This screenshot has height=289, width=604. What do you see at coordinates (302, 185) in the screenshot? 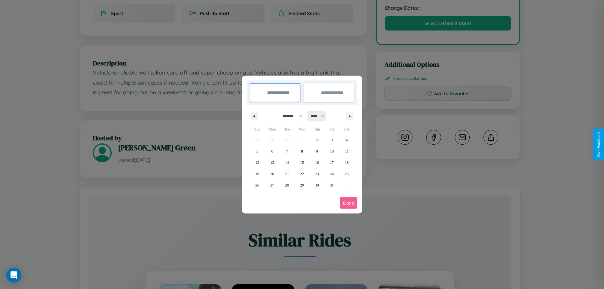
I see `span: 29` at bounding box center [302, 185].